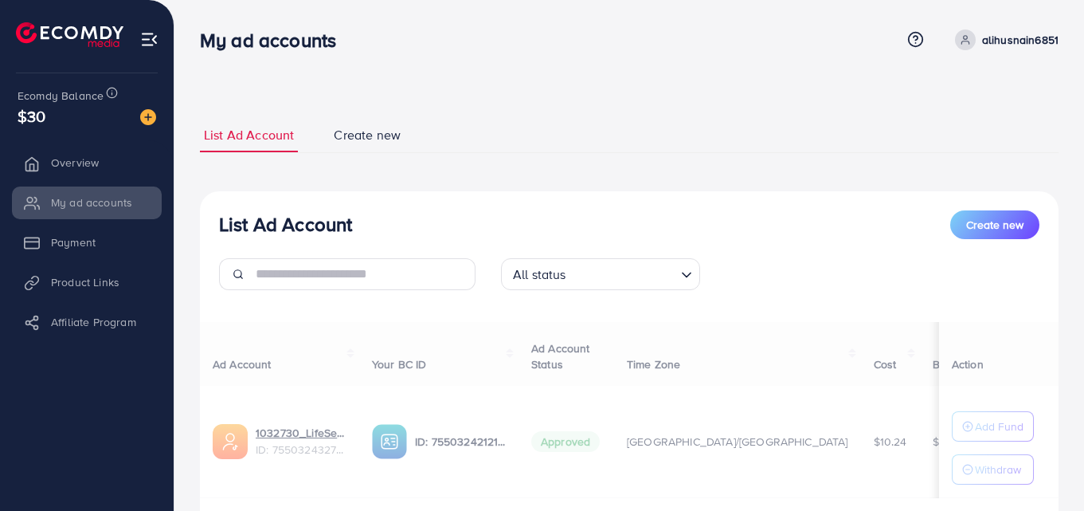 This screenshot has height=511, width=1084. What do you see at coordinates (249, 135) in the screenshot?
I see `span: List Ad Account` at bounding box center [249, 135].